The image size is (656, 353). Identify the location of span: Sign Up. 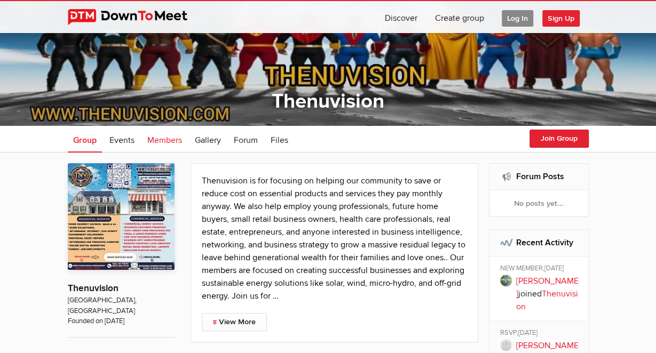
(561, 18).